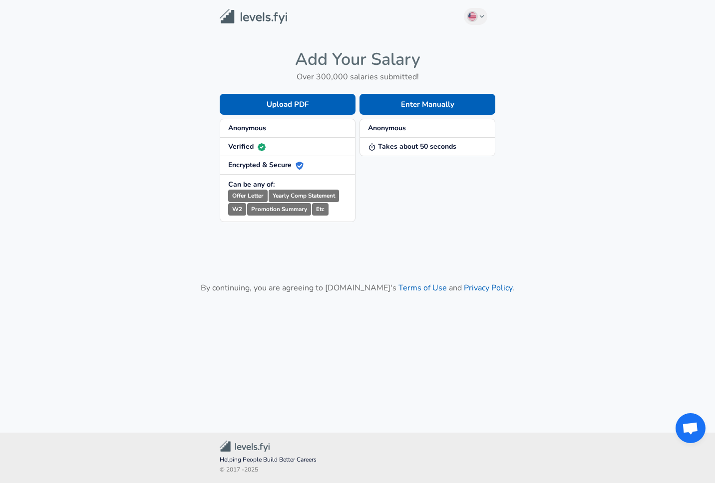 The image size is (715, 483). I want to click on small: Yearly Comp Statement, so click(304, 196).